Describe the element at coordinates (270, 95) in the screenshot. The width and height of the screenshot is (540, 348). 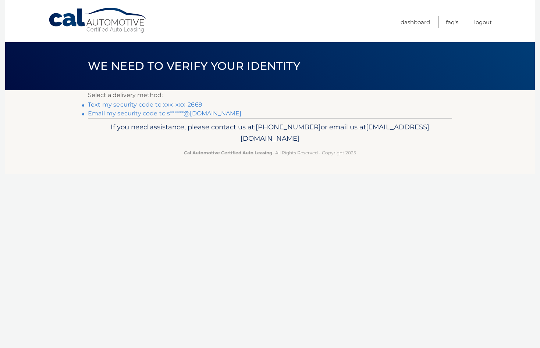
I see `p: Select a delivery method:` at that location.